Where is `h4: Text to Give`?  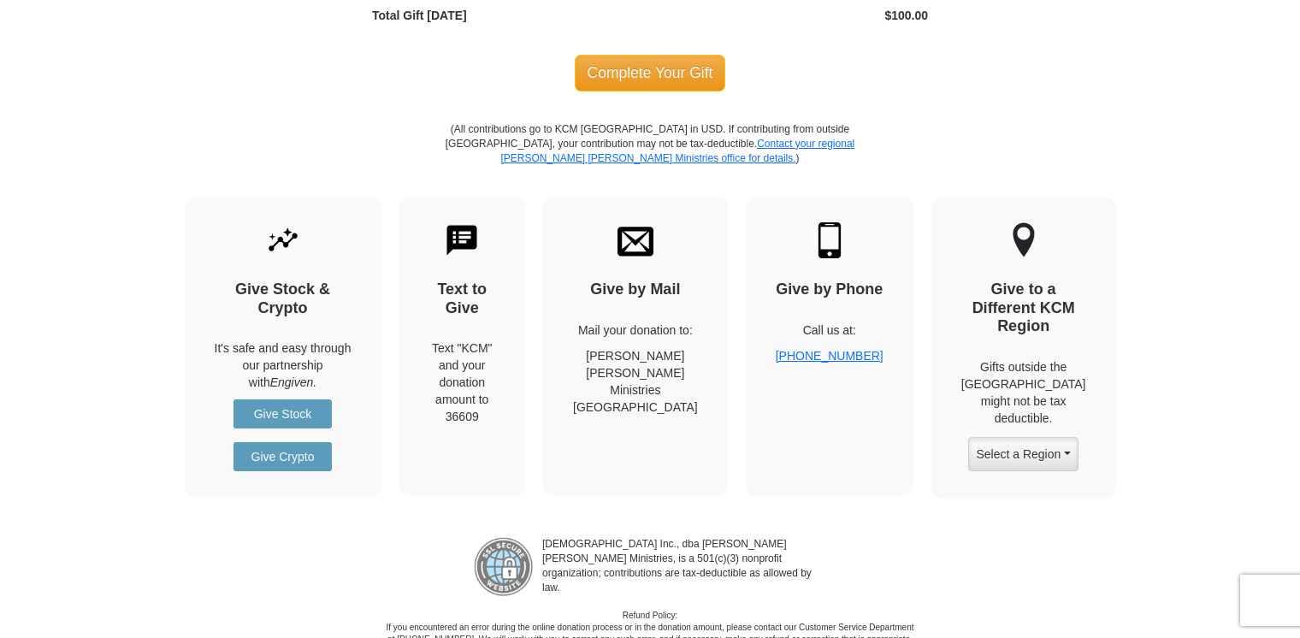
h4: Text to Give is located at coordinates (463, 298).